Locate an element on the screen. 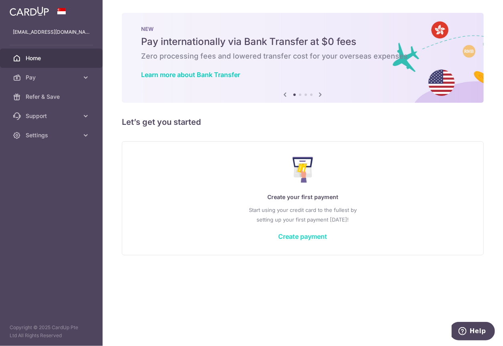  p: Create your first payment is located at coordinates (303, 197).